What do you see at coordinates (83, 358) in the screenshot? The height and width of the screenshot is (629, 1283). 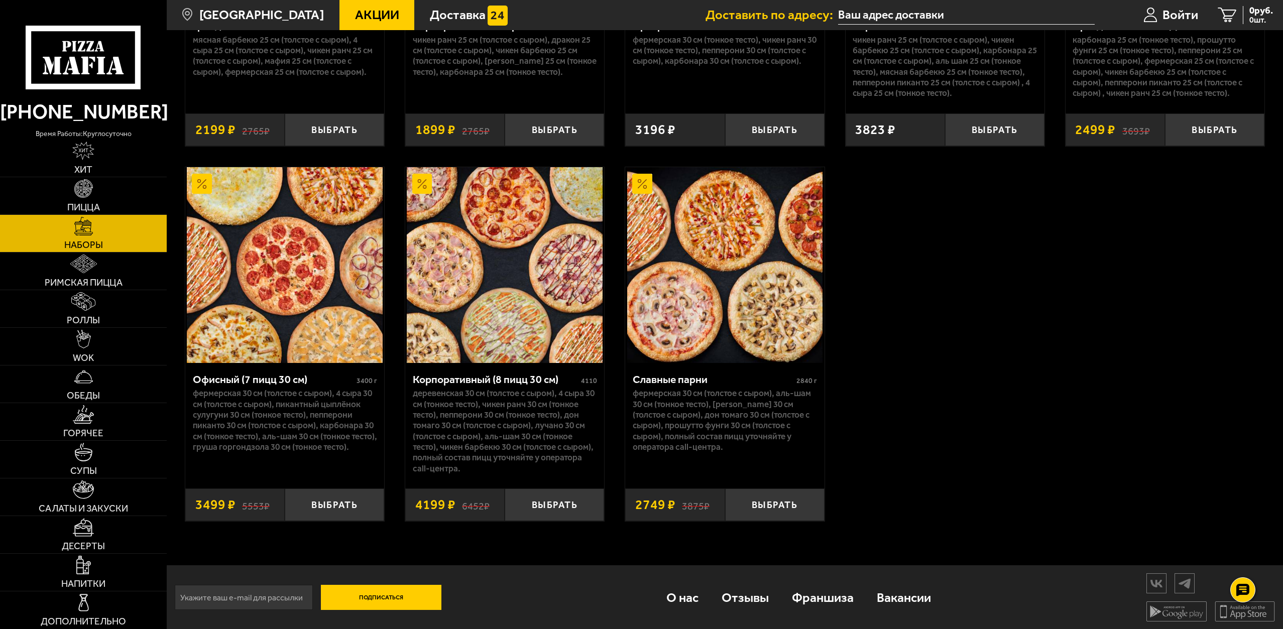 I see `span: WOK` at bounding box center [83, 358].